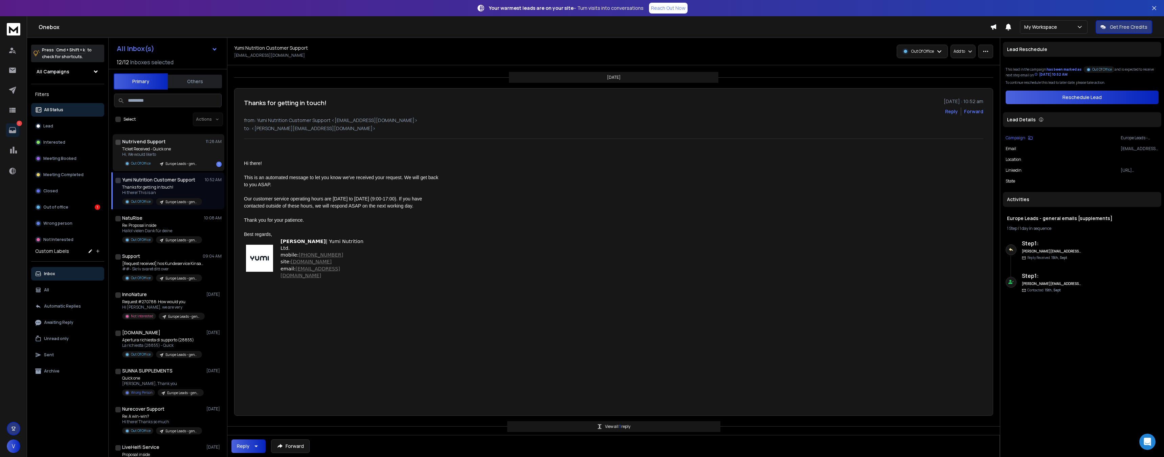 The height and width of the screenshot is (457, 1164). I want to click on button: Interested, so click(68, 142).